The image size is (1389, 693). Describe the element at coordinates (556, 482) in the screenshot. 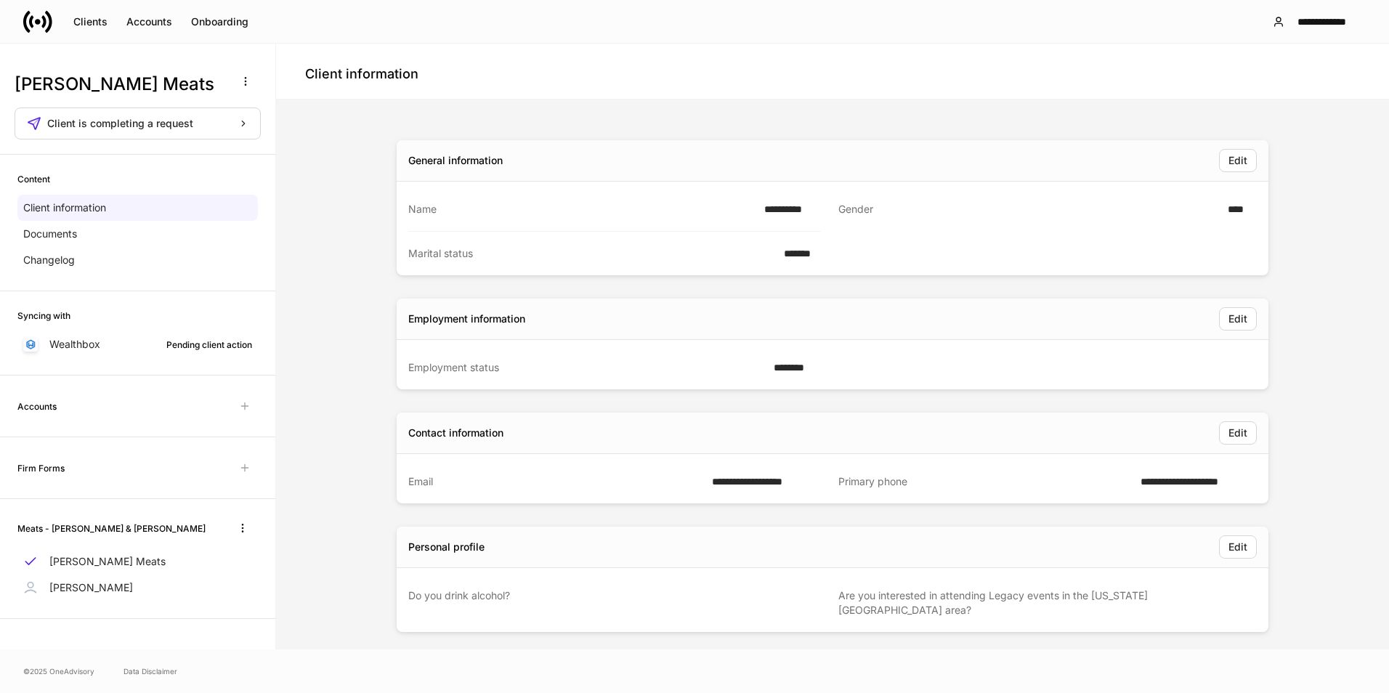

I see `div: Email` at that location.